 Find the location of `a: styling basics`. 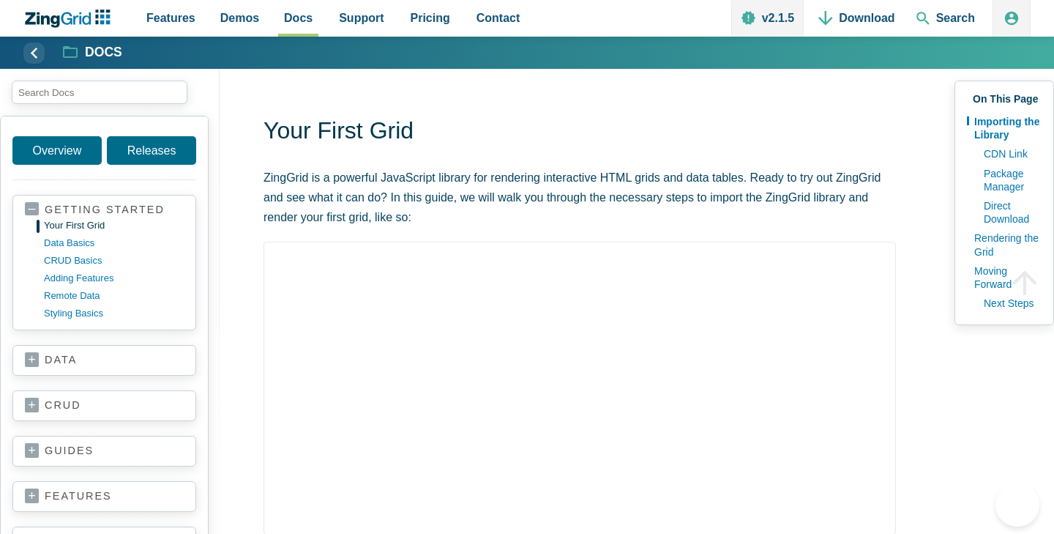

a: styling basics is located at coordinates (113, 313).